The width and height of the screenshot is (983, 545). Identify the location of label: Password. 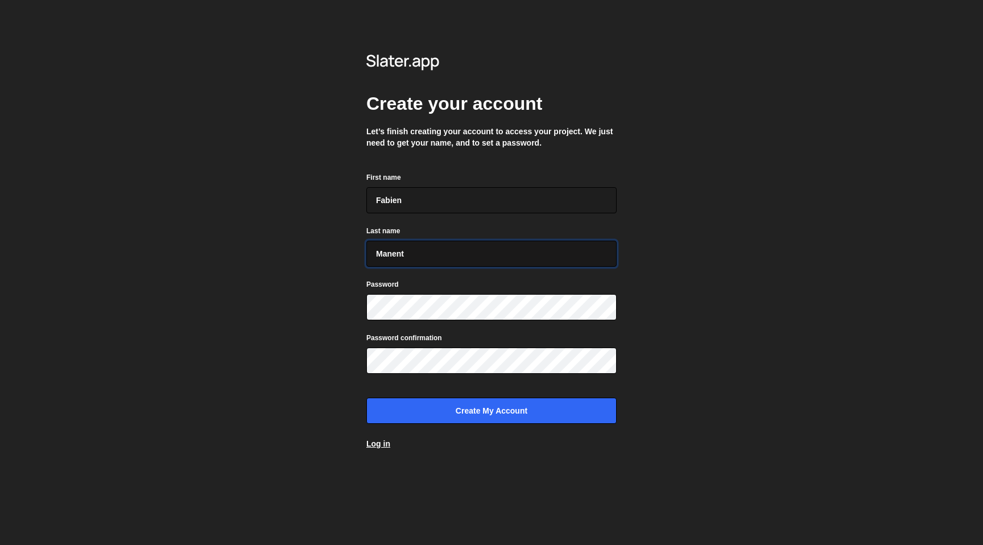
(382, 284).